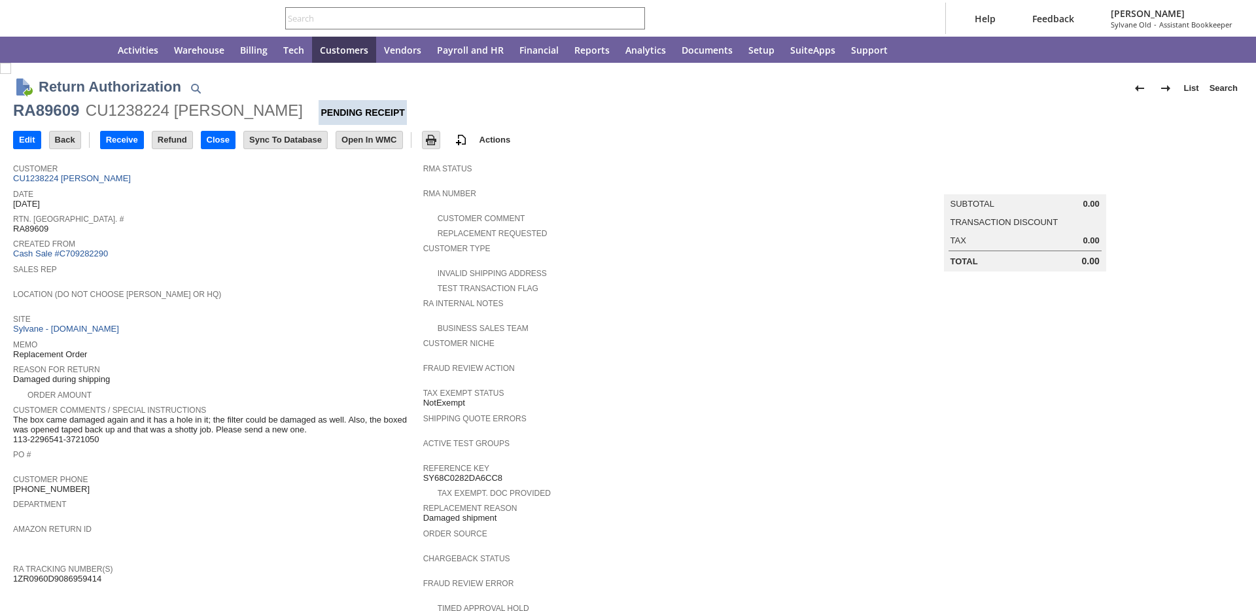 The width and height of the screenshot is (1256, 611). Describe the element at coordinates (46, 111) in the screenshot. I see `div: RA89609` at that location.